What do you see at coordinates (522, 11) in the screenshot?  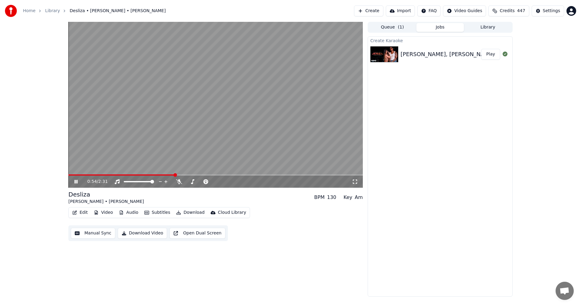 I see `span: 447` at bounding box center [522, 11].